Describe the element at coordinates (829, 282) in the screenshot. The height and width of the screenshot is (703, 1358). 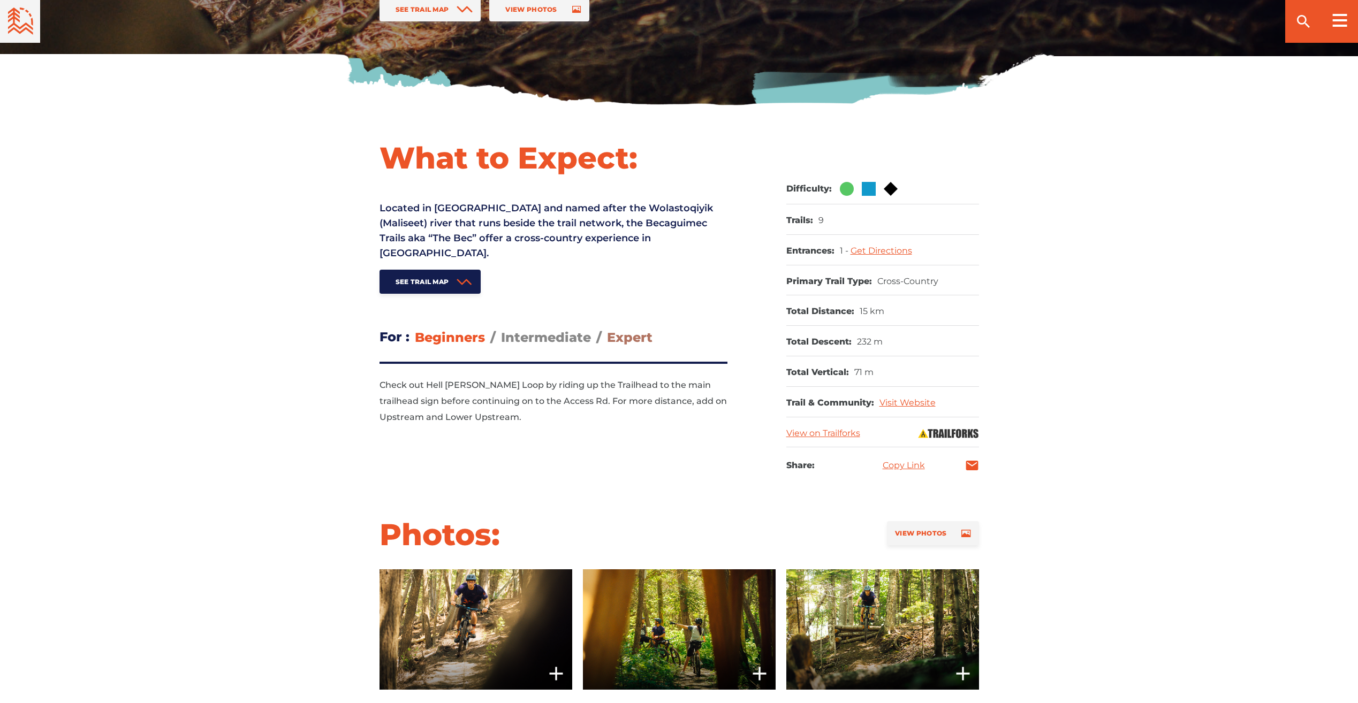
I see `dt: Primary Trail Type:` at that location.